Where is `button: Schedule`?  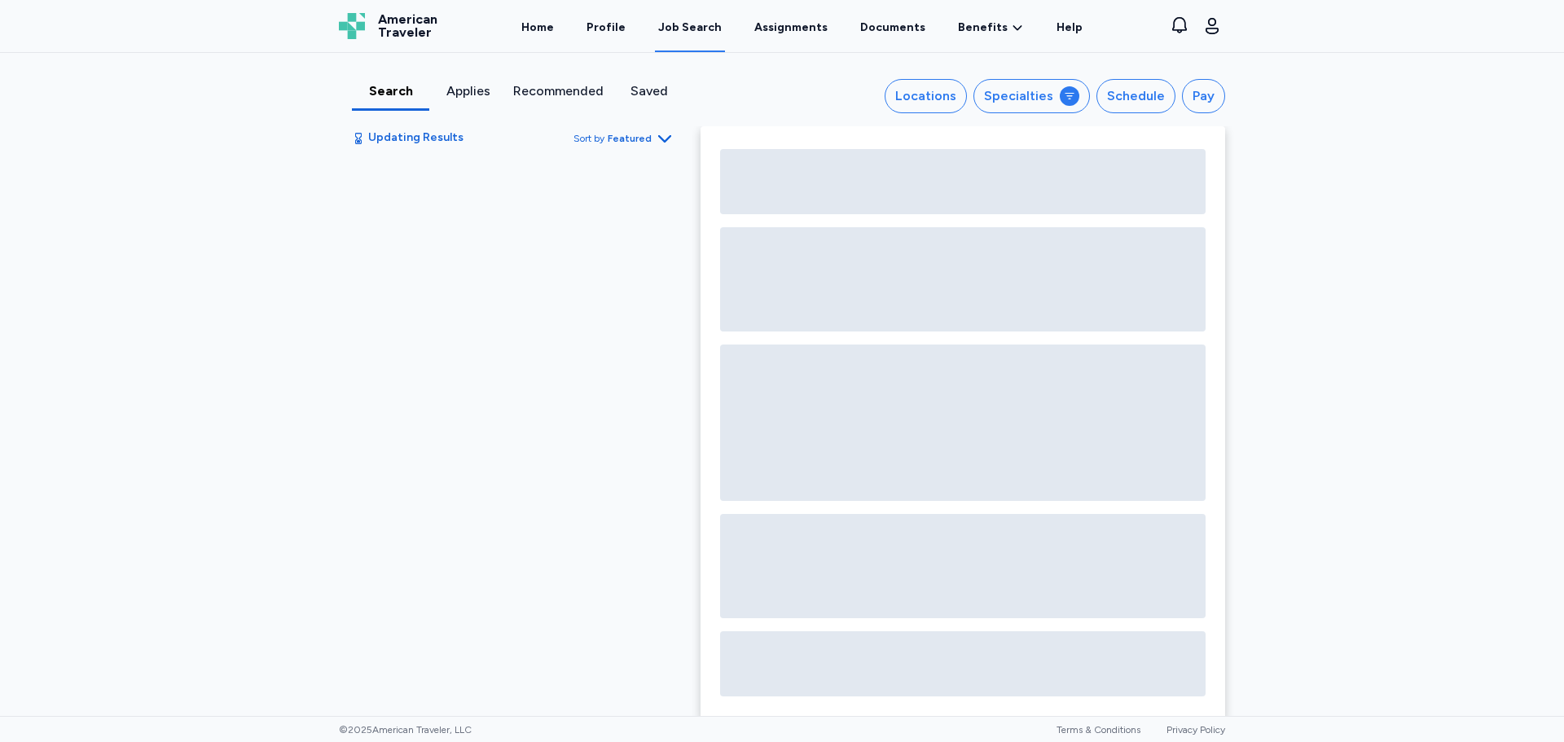 button: Schedule is located at coordinates (1136, 96).